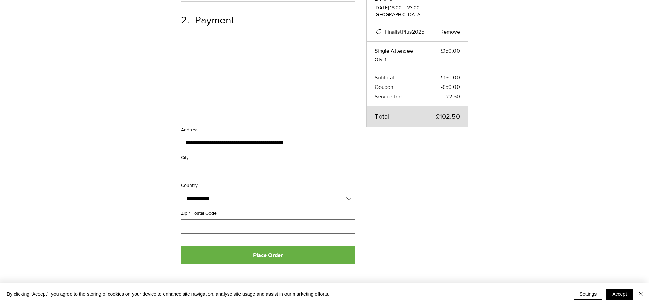 The height and width of the screenshot is (305, 649). I want to click on label: City, so click(185, 158).